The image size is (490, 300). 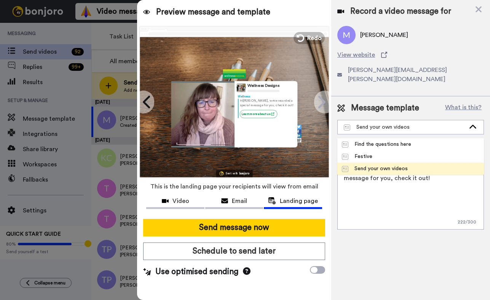 What do you see at coordinates (221, 173) in the screenshot?
I see `img: Bonjoro Logo` at bounding box center [221, 173].